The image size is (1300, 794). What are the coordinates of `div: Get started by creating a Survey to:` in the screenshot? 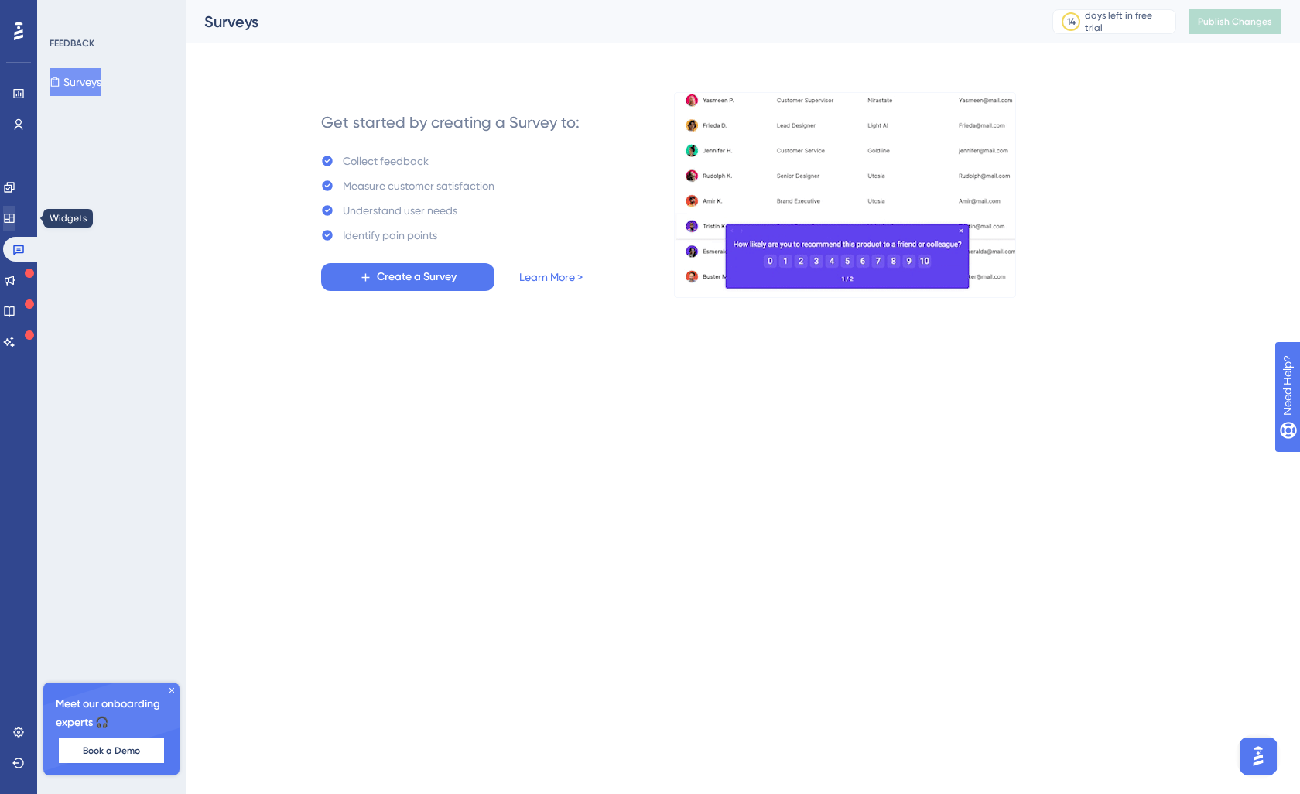 It's located at (450, 122).